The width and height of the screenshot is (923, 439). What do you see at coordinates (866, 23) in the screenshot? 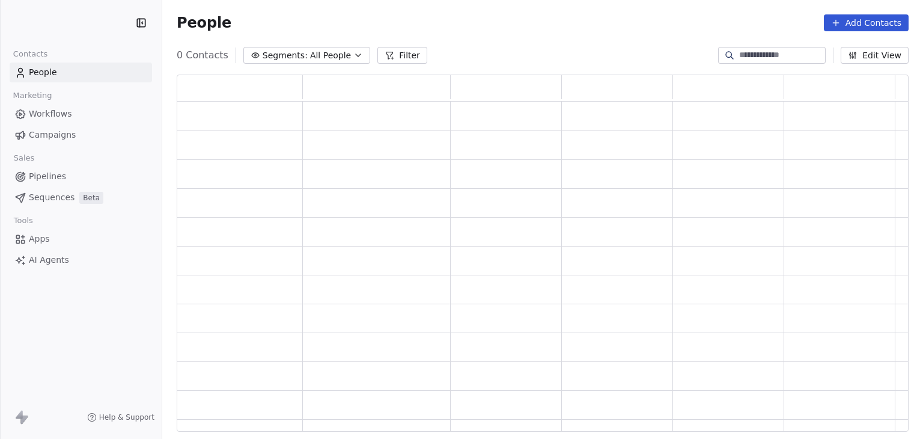
I see `button: Add Contacts` at bounding box center [866, 23].